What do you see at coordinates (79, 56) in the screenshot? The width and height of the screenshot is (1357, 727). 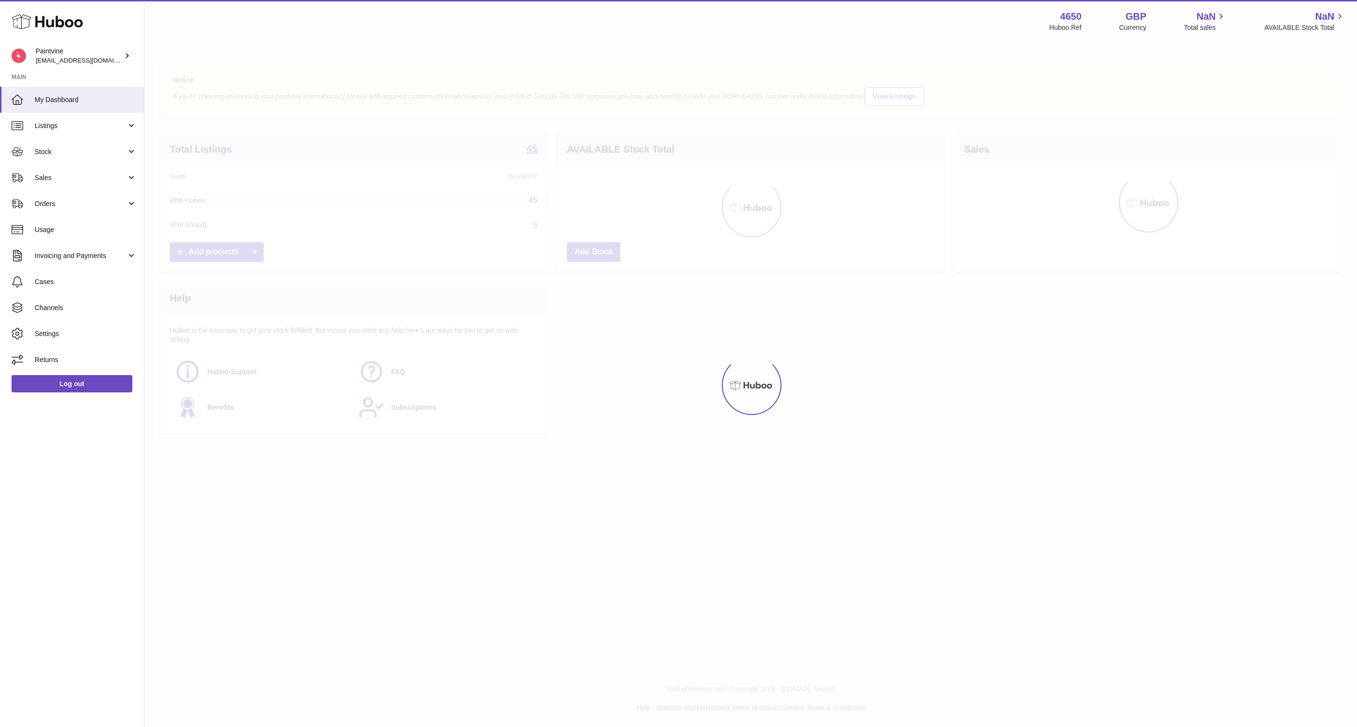 I see `div: Paintvine` at bounding box center [79, 56].